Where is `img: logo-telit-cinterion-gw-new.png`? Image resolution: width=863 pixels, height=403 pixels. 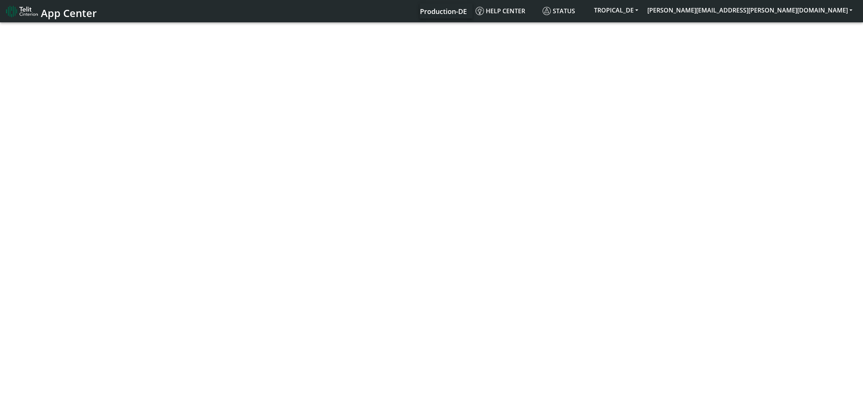 img: logo-telit-cinterion-gw-new.png is located at coordinates (22, 11).